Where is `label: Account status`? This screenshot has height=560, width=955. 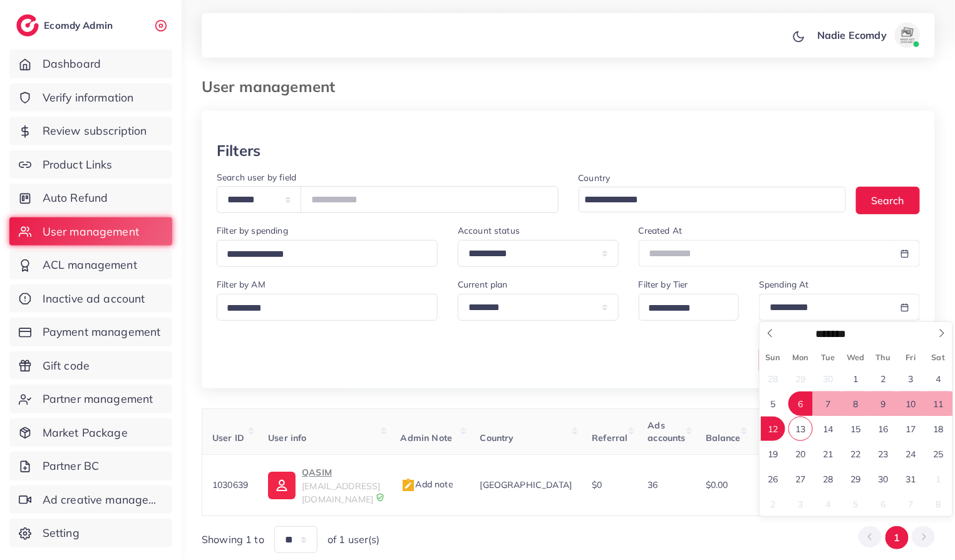 label: Account status is located at coordinates (488, 230).